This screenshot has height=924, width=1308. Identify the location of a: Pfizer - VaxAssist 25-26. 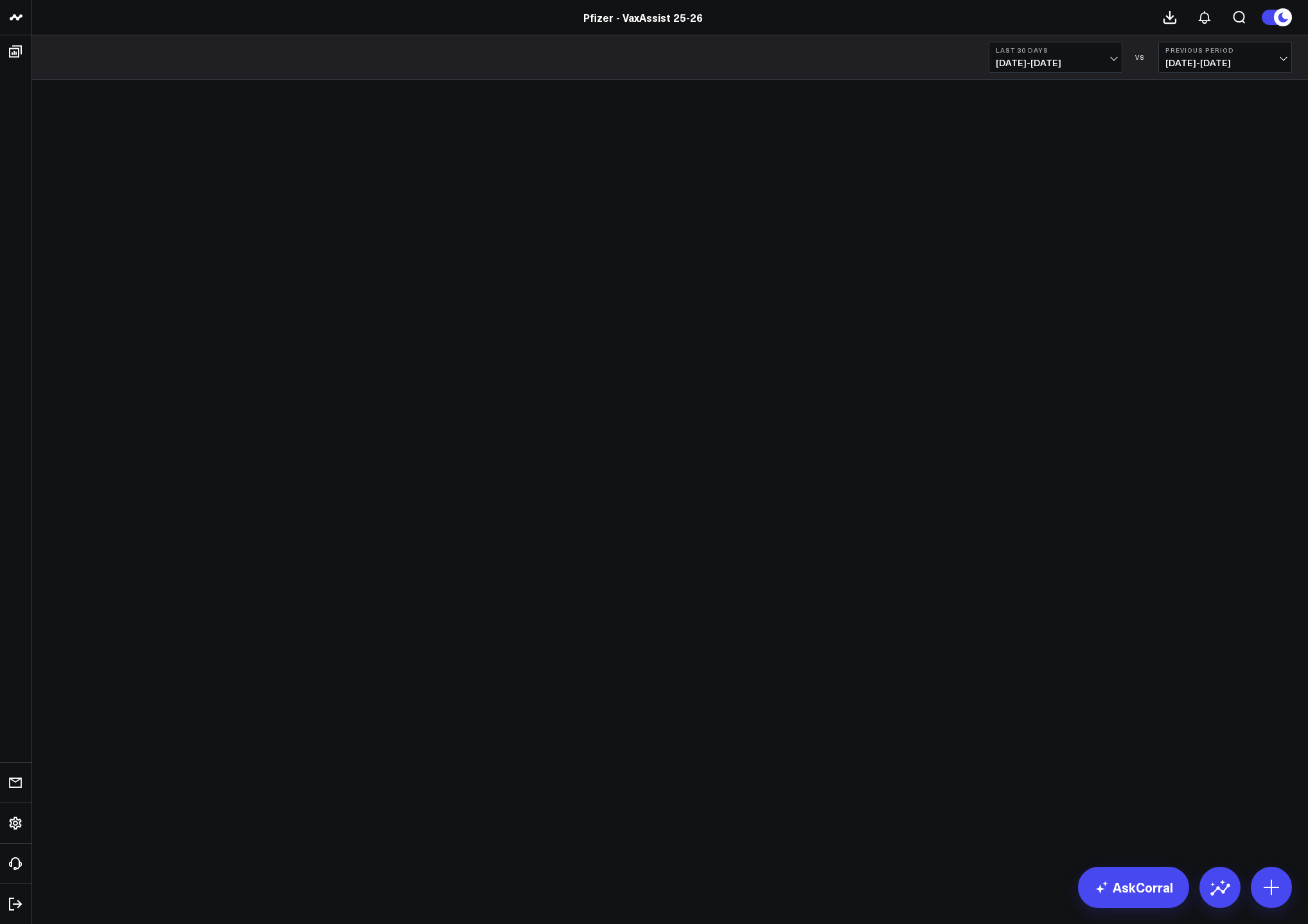
(643, 17).